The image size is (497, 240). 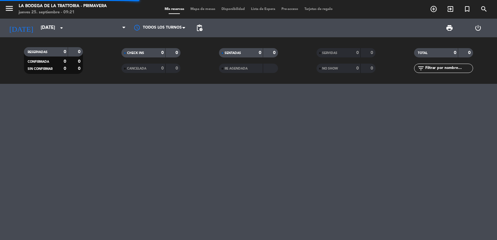 What do you see at coordinates (434, 9) in the screenshot?
I see `i: add_circle_outline` at bounding box center [434, 9].